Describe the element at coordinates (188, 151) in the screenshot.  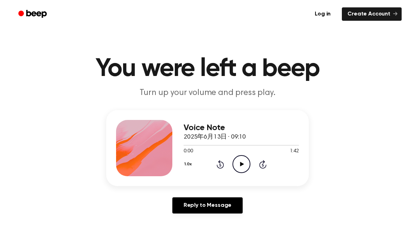
I see `span: 0:00` at that location.